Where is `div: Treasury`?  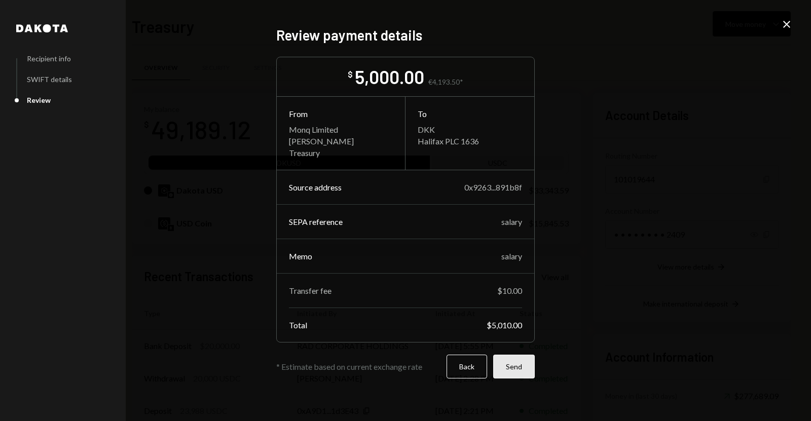
div: Treasury is located at coordinates (341, 153).